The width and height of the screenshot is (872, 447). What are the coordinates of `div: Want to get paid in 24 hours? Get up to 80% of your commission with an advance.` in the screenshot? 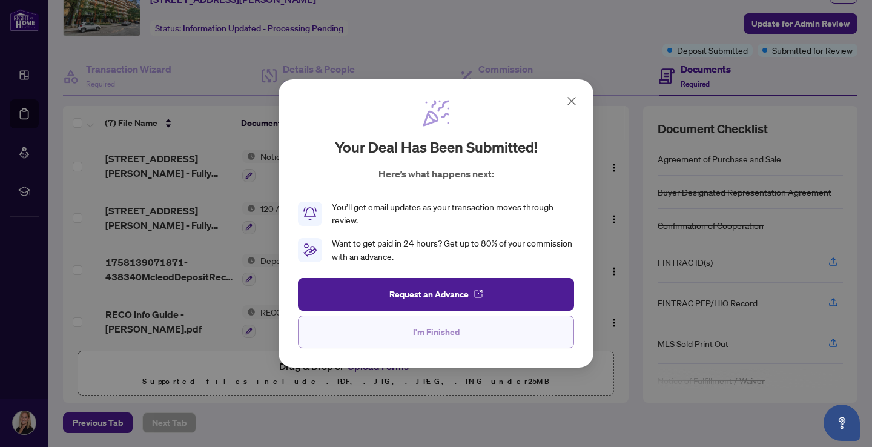 It's located at (453, 250).